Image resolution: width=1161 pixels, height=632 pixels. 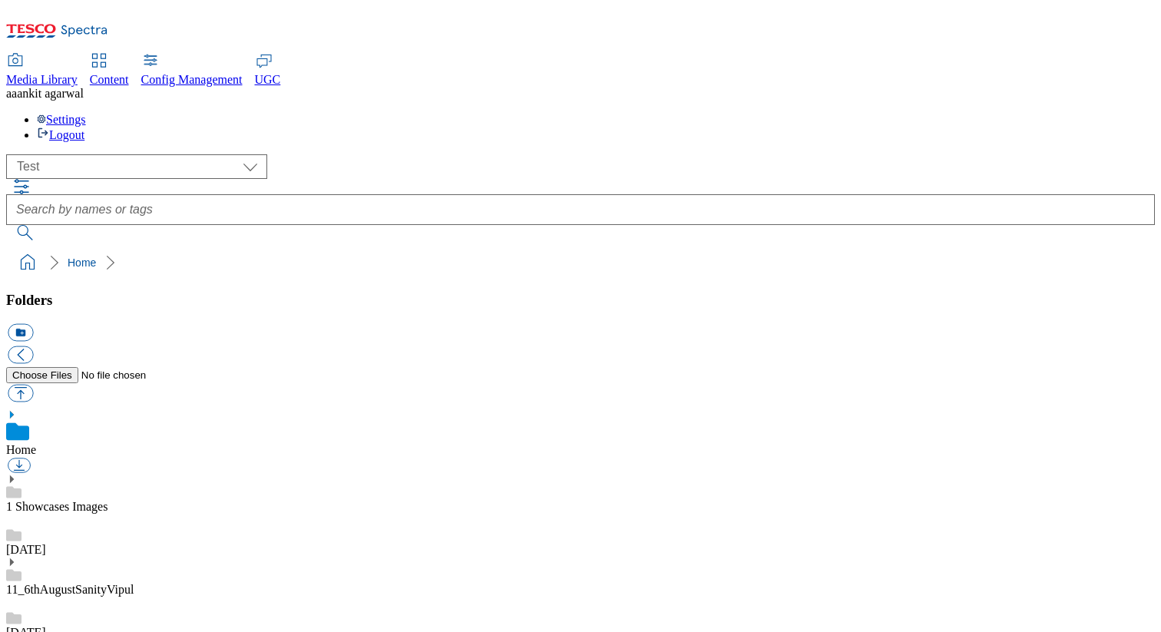 I want to click on a: 1 Showcases Images, so click(x=57, y=506).